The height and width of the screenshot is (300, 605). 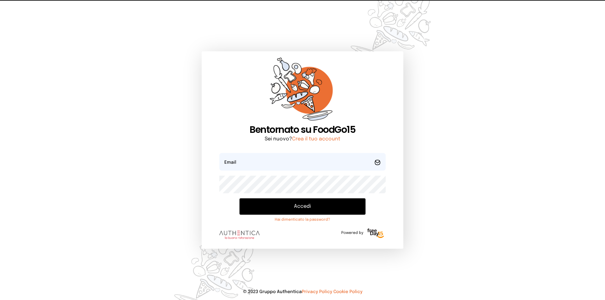 What do you see at coordinates (303, 220) in the screenshot?
I see `a: Hai dimenticato la password?` at bounding box center [303, 220].